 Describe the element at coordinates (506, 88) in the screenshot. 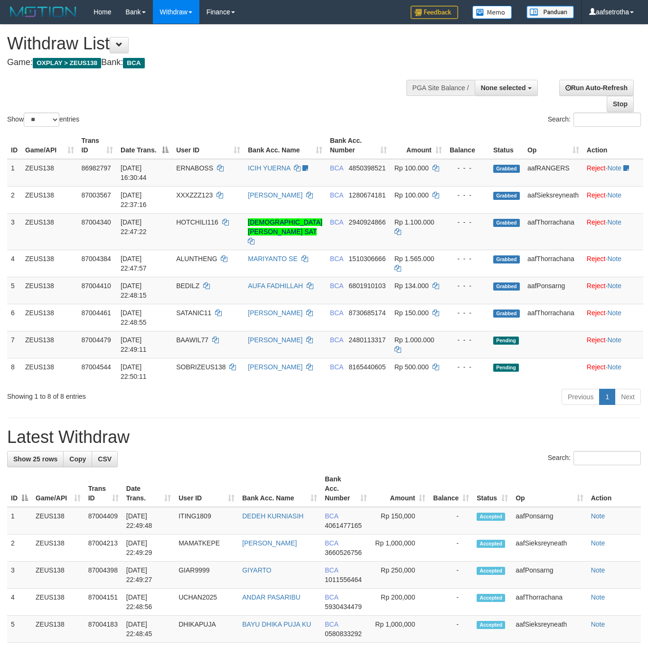

I see `button: None selected` at that location.